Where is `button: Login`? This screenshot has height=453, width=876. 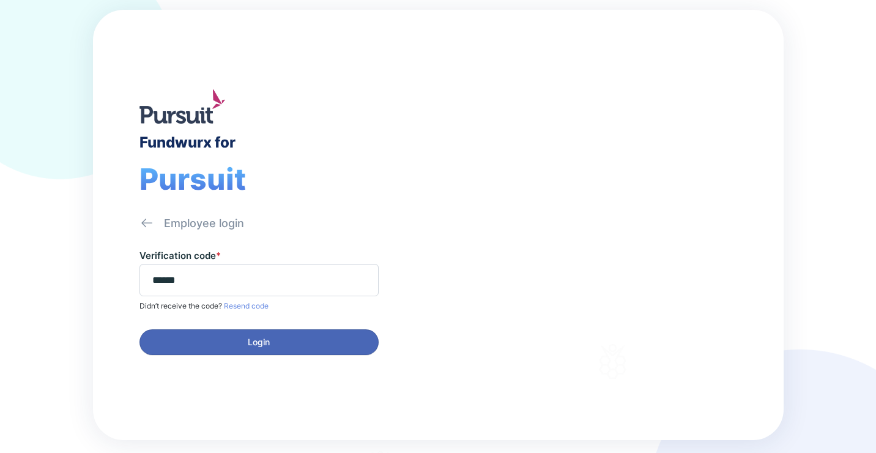 button: Login is located at coordinates (259, 342).